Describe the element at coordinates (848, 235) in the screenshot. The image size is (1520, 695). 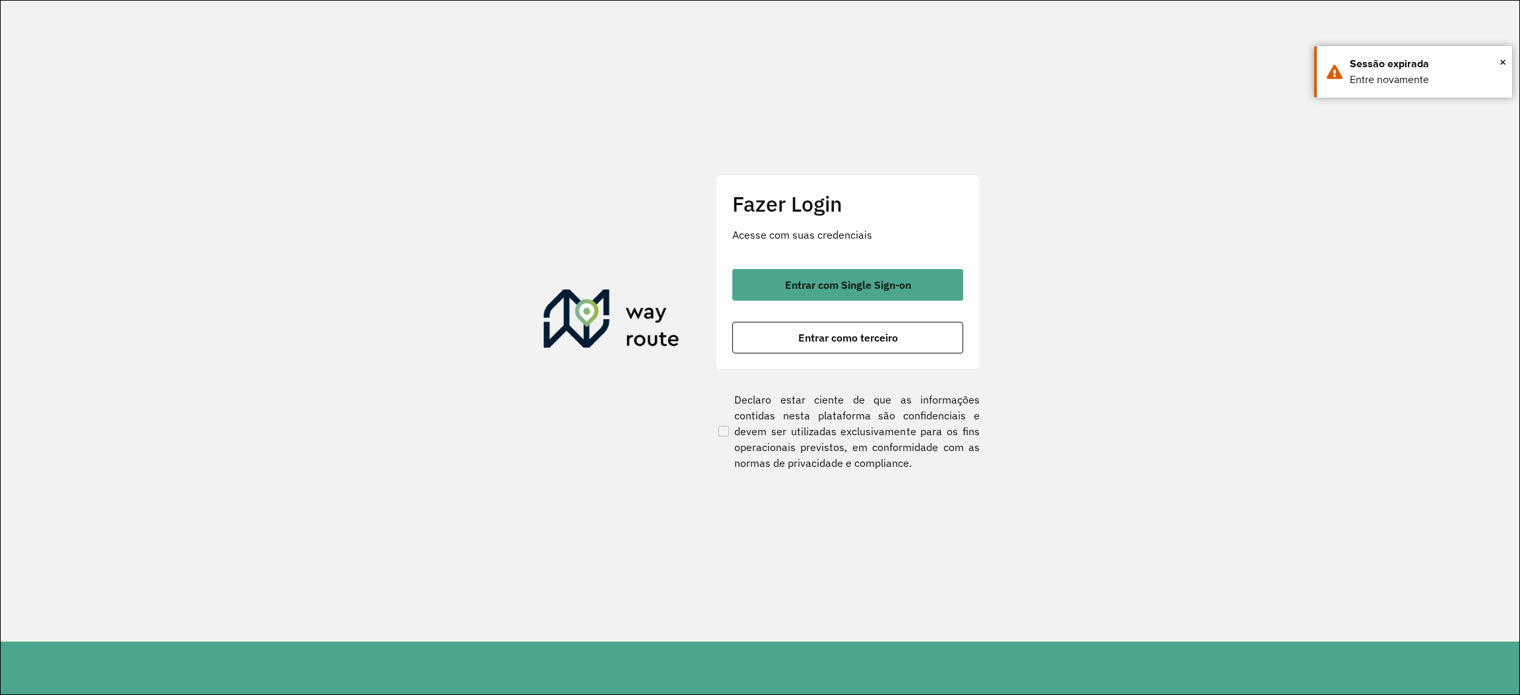
I see `p: Acesse com suas credenciais` at that location.